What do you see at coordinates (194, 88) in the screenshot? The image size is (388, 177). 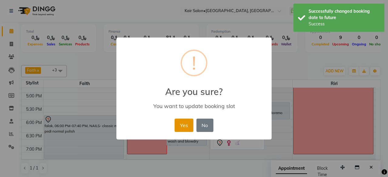 I see `h2: Are you sure?` at bounding box center [194, 88].